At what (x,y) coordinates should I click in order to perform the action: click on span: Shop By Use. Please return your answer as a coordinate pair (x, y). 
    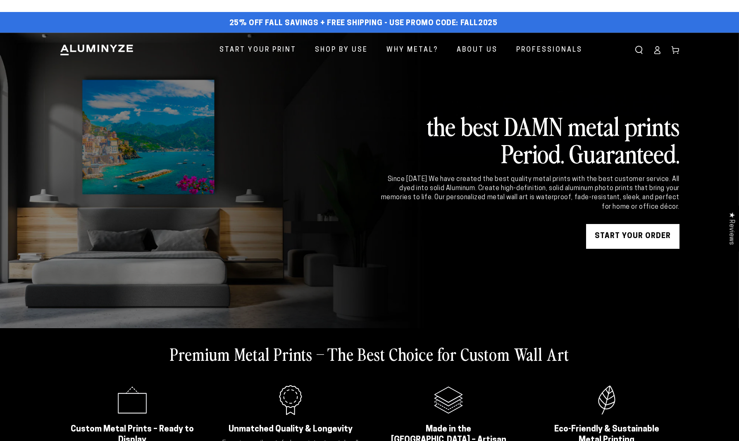
    Looking at the image, I should click on (341, 50).